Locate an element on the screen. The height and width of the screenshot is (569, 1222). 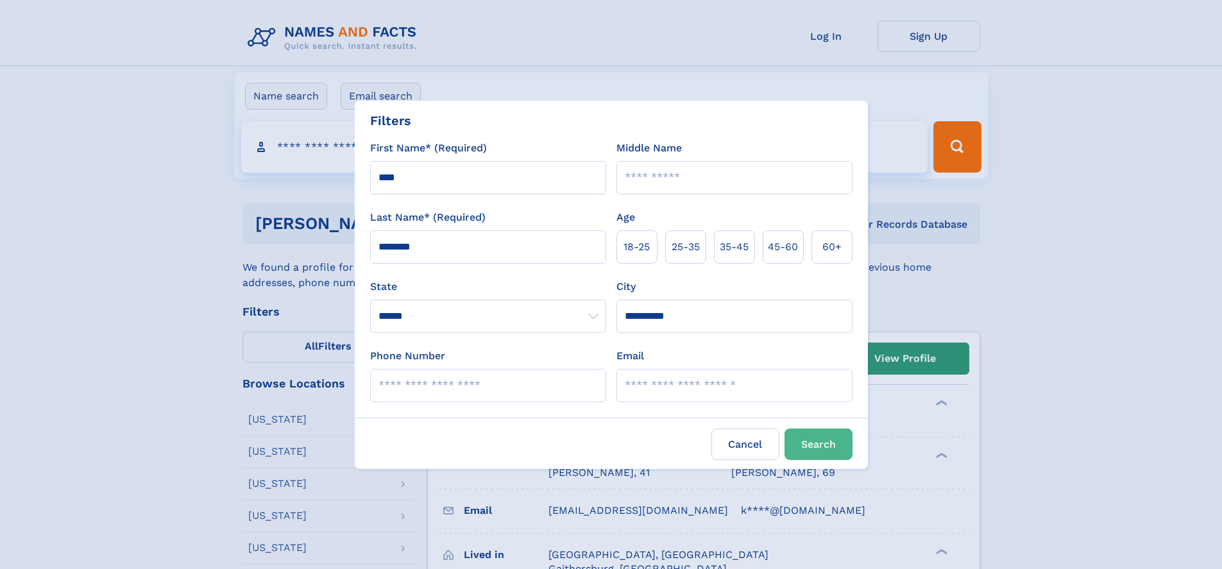
label: First Name* (Required) is located at coordinates (429, 148).